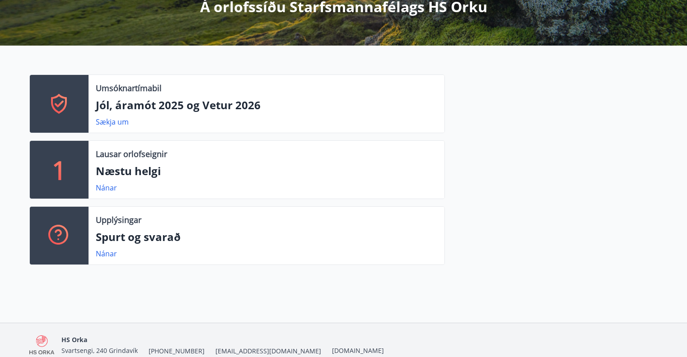 This screenshot has height=357, width=687. Describe the element at coordinates (266, 171) in the screenshot. I see `p: Næstu helgi` at that location.